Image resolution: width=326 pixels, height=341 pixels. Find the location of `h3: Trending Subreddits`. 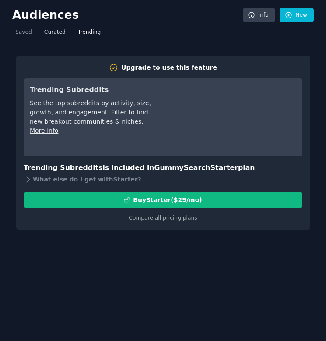

h3: Trending Subreddits is located at coordinates (91, 90).